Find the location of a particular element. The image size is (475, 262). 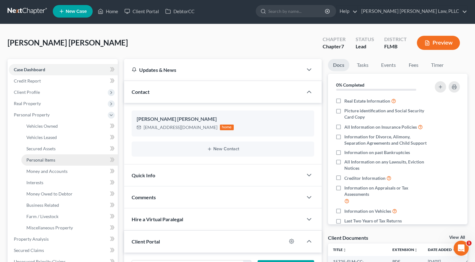

span: Personal Property is located at coordinates (32, 115).